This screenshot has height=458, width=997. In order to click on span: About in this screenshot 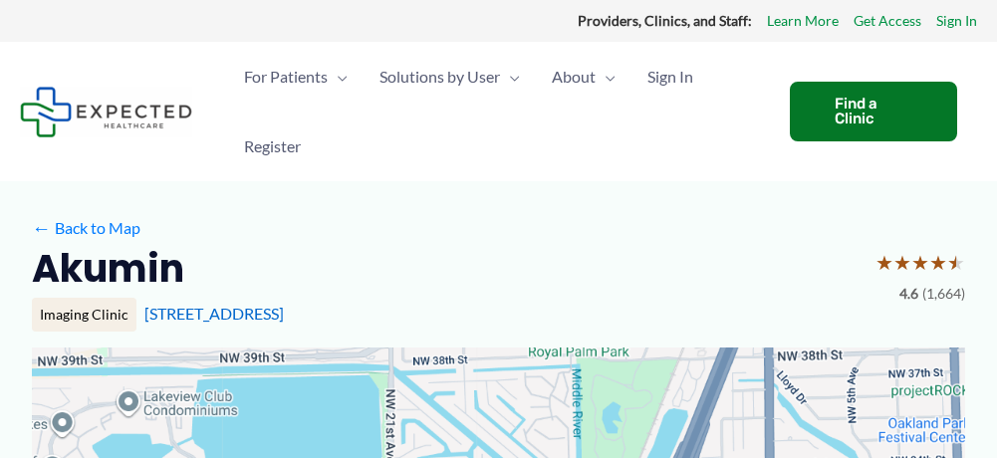, I will do `click(574, 77)`.